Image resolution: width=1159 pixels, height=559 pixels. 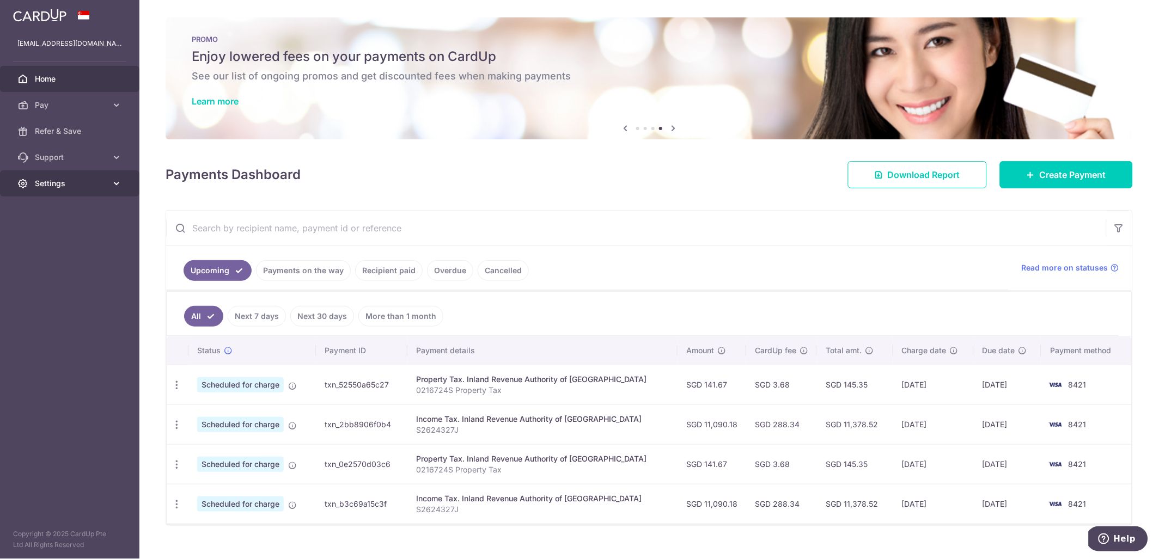 What do you see at coordinates (389, 271) in the screenshot?
I see `a: Recipient paid` at bounding box center [389, 271].